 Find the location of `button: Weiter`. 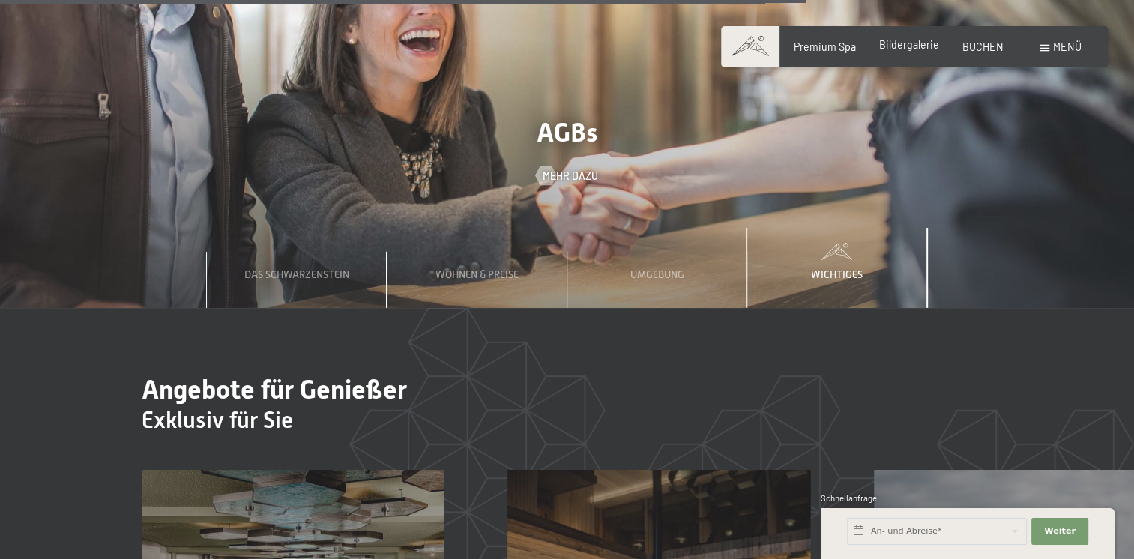

button: Weiter is located at coordinates (1060, 531).